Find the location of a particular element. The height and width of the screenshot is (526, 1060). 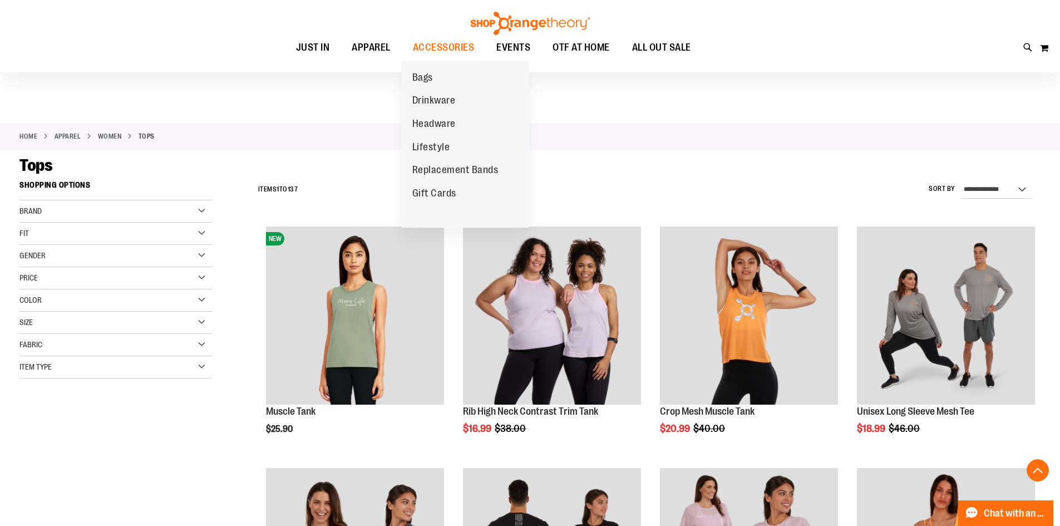

span: Chat with an Expert is located at coordinates (1015, 513).